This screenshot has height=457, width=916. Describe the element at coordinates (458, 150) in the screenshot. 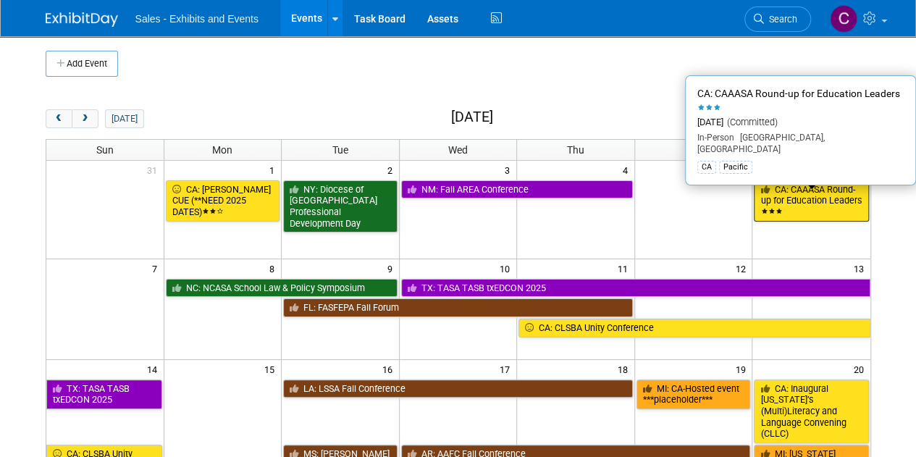

I see `span: Wed` at that location.